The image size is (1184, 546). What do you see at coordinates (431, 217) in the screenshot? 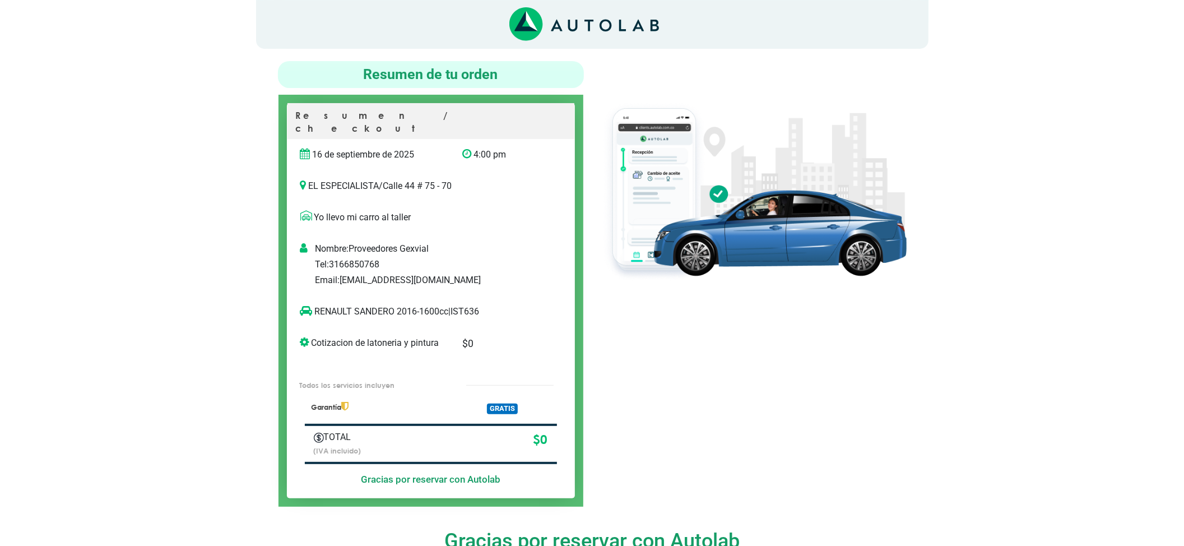
I see `p: Yo llevo mi carro al taller` at bounding box center [431, 217].